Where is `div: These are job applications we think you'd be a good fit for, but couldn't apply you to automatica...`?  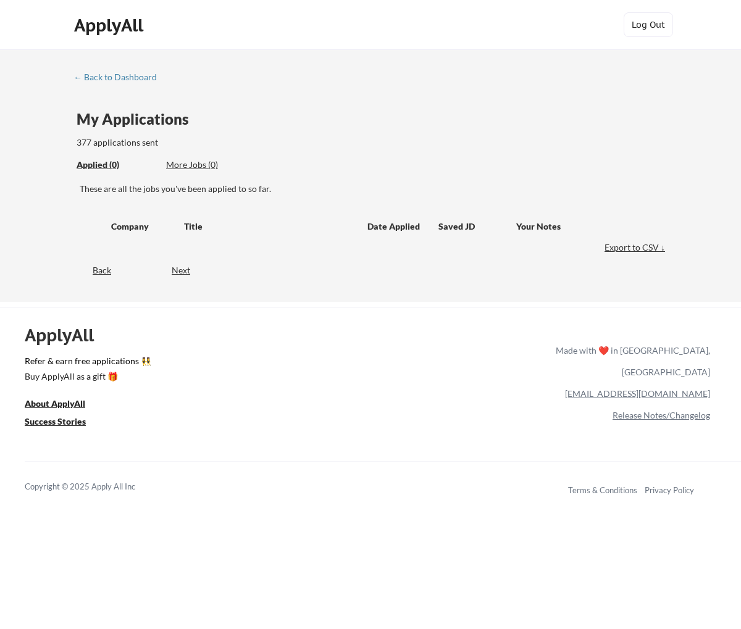
div: These are job applications we think you'd be a good fit for, but couldn't apply you to automatica... is located at coordinates (211, 165).